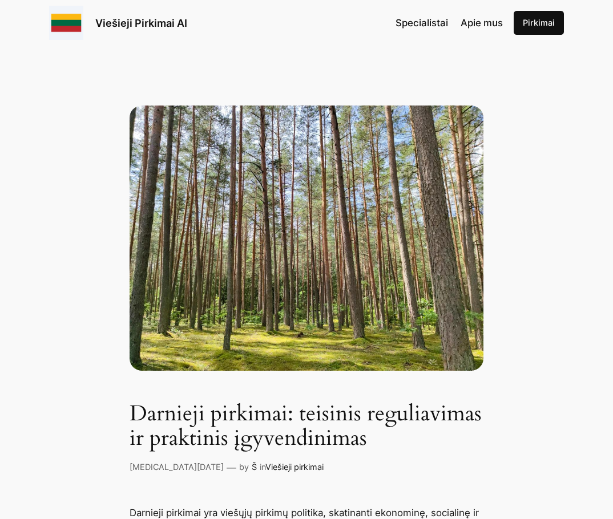  I want to click on span: Specialistai, so click(421, 23).